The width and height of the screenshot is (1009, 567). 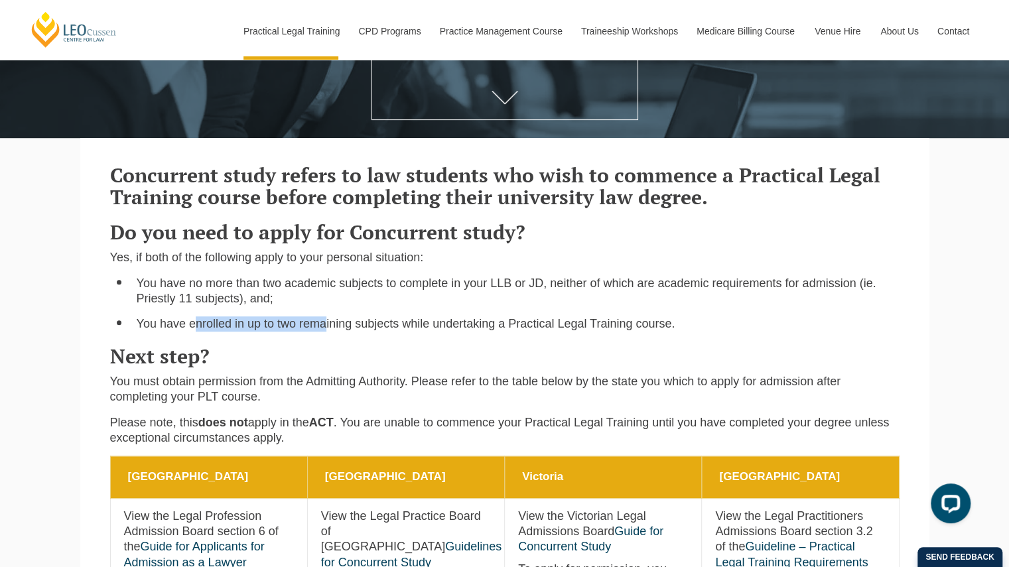 What do you see at coordinates (389, 31) in the screenshot?
I see `a: CPD Programs` at bounding box center [389, 31].